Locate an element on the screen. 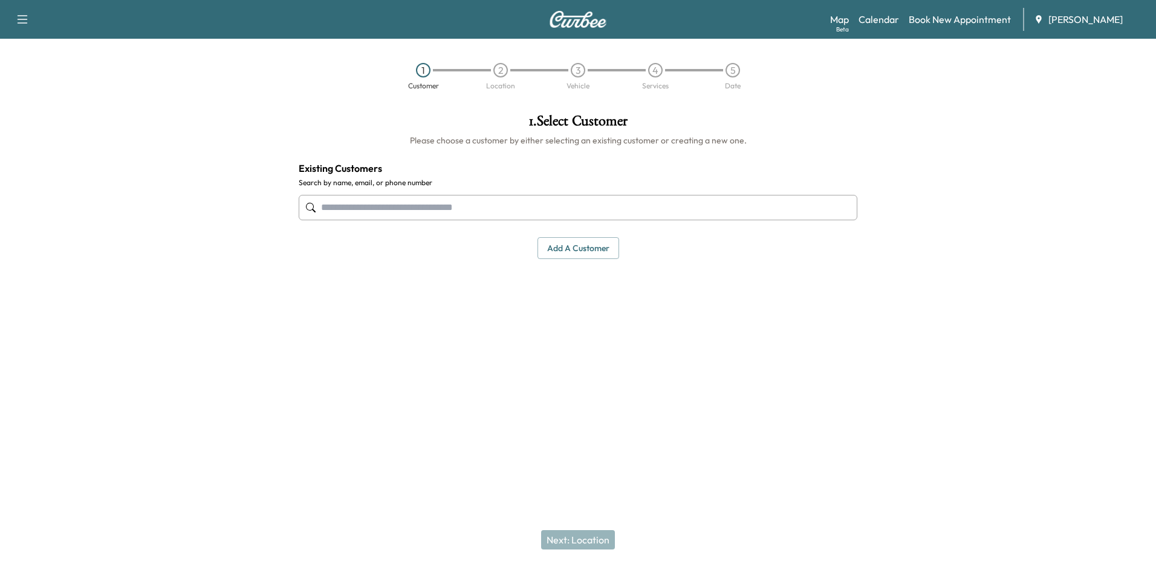 This screenshot has height=564, width=1156. div: 3 is located at coordinates (578, 70).